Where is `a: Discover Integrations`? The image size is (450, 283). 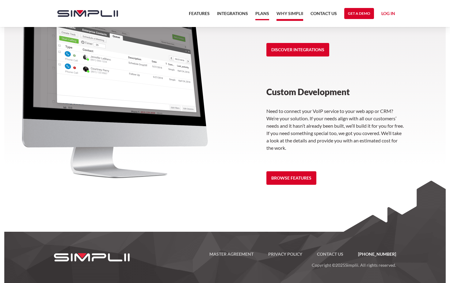
a: Discover Integrations is located at coordinates (298, 50).